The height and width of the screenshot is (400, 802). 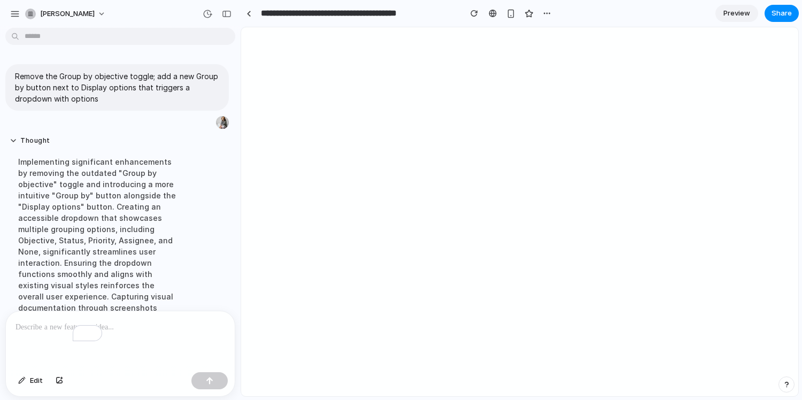 I want to click on p: Remove the Group by objective toggle; add a new Group by button next to Display options that trig..., so click(x=117, y=87).